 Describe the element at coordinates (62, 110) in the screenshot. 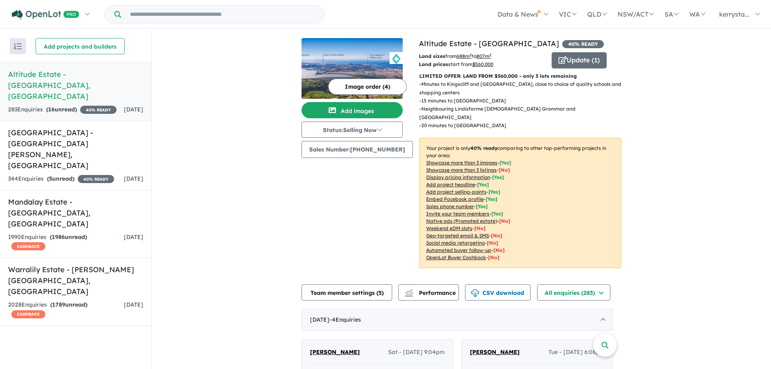

I see `div: 283 Enquir ies` at that location.